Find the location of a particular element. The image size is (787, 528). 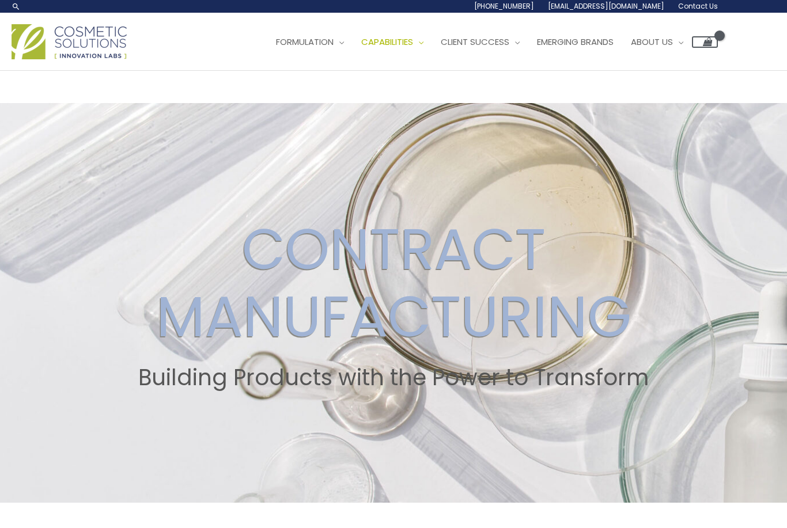

span: Emerging Brands is located at coordinates (575, 41).